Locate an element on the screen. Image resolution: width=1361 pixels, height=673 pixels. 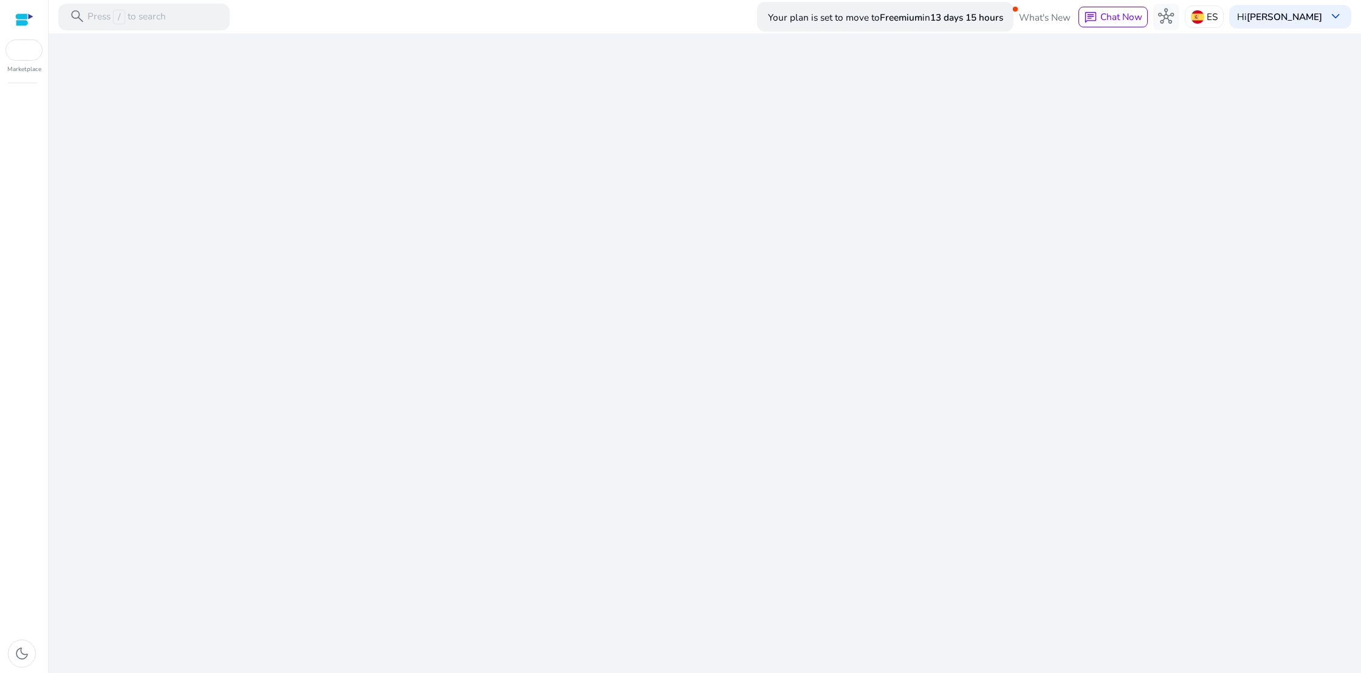
span: hub is located at coordinates (1166, 16).